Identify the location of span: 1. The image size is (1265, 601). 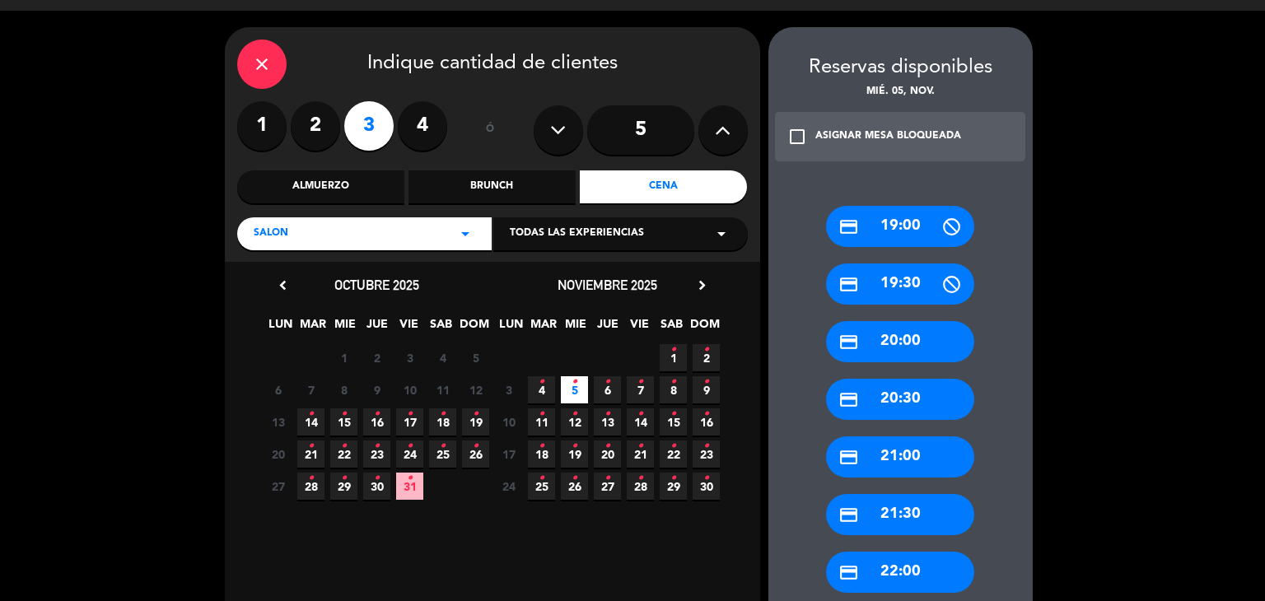
(344, 358).